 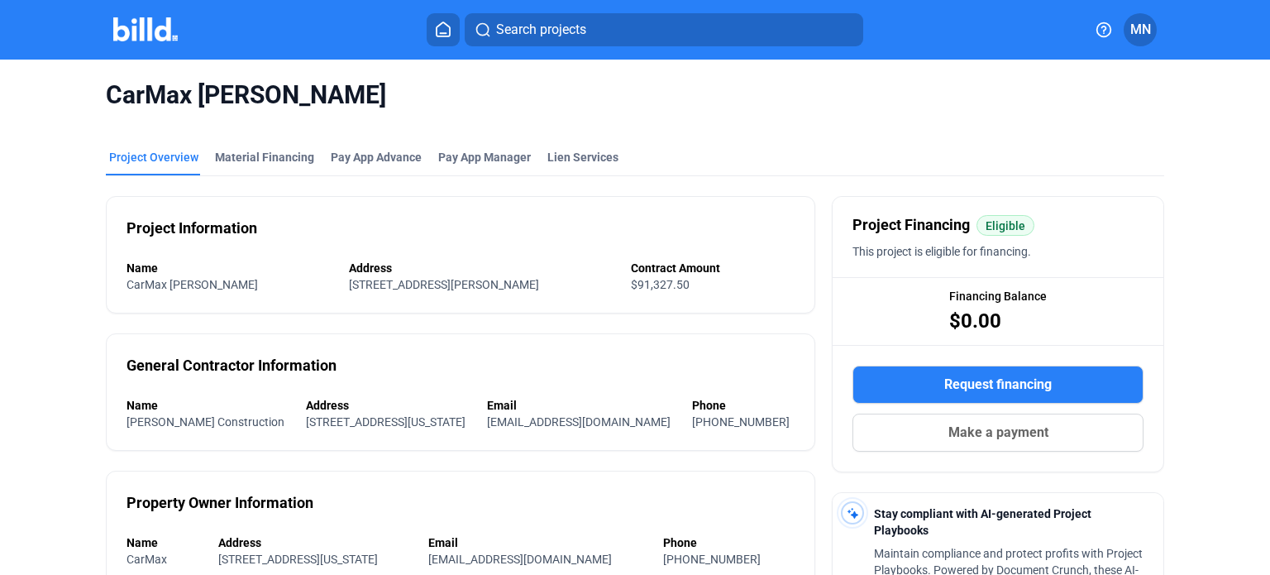 What do you see at coordinates (1140, 30) in the screenshot?
I see `span: MN` at bounding box center [1140, 30].